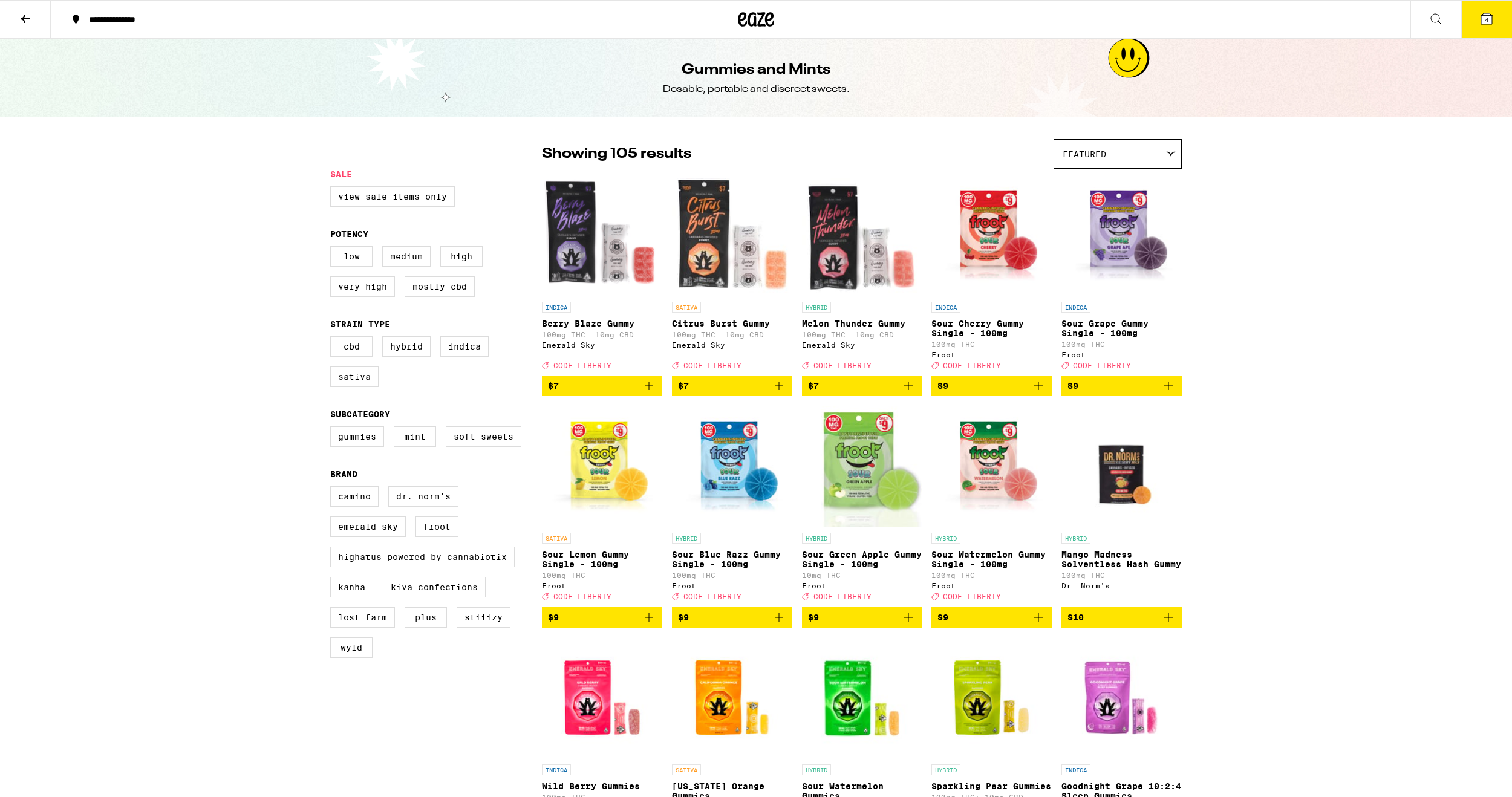 This screenshot has width=1512, height=797. What do you see at coordinates (434, 587) in the screenshot?
I see `label: Kiva Confections` at bounding box center [434, 587].